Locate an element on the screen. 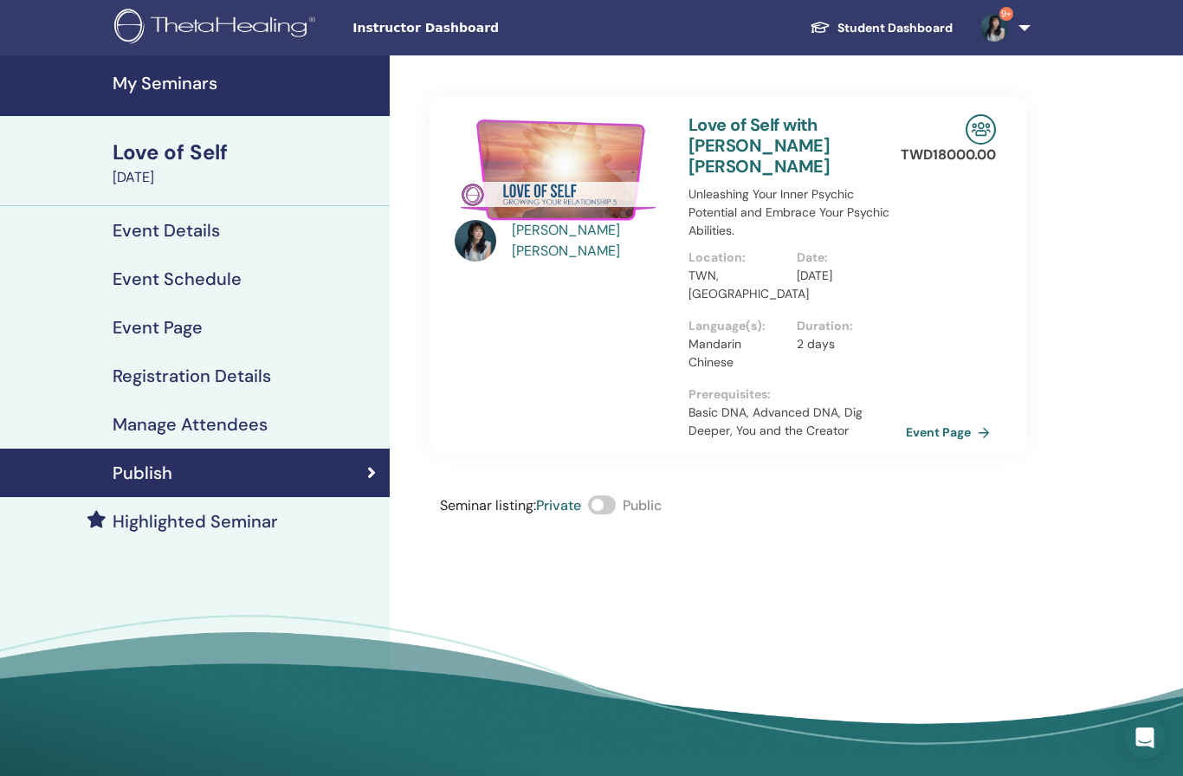 This screenshot has width=1183, height=776. h4: Manage Attendees is located at coordinates (190, 424).